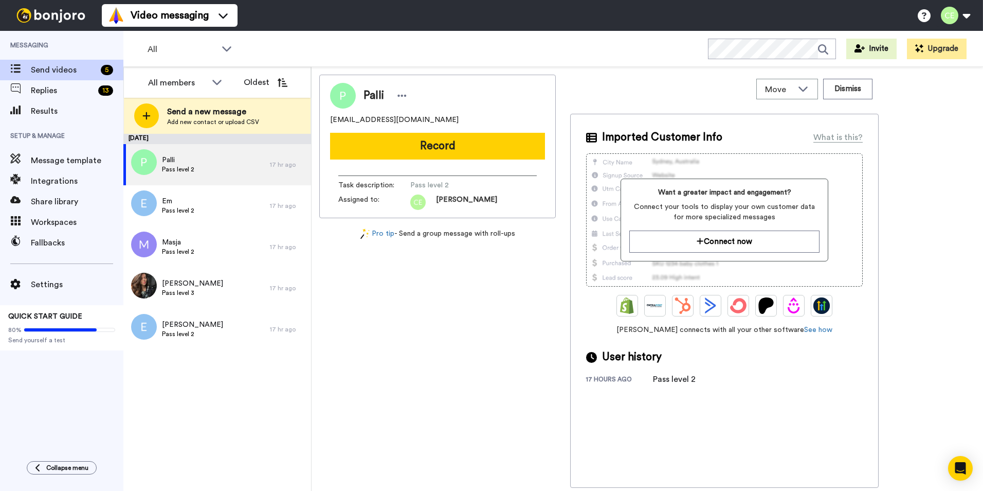 Image resolution: width=983 pixels, height=491 pixels. Describe the element at coordinates (265, 82) in the screenshot. I see `button: Oldest` at that location.